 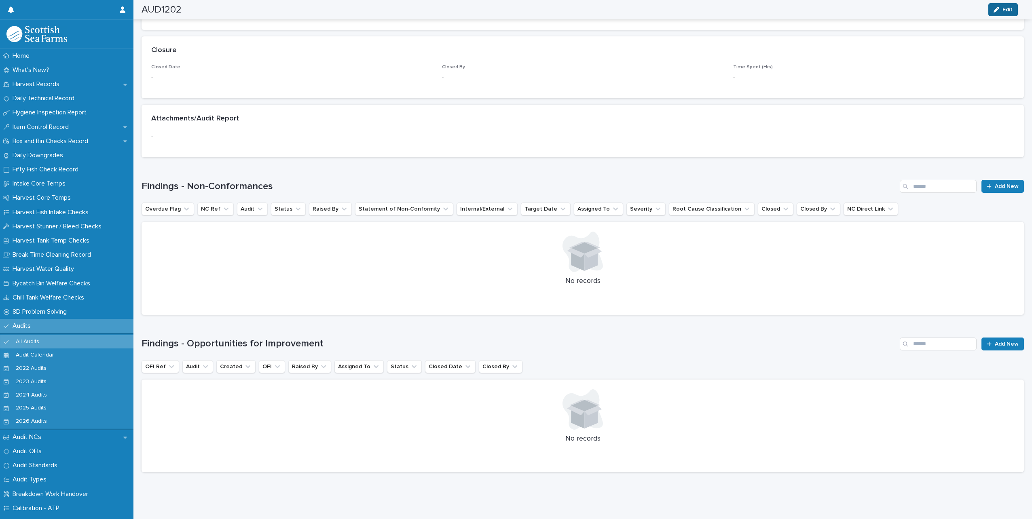 I want to click on p: Item Control Record, so click(x=42, y=127).